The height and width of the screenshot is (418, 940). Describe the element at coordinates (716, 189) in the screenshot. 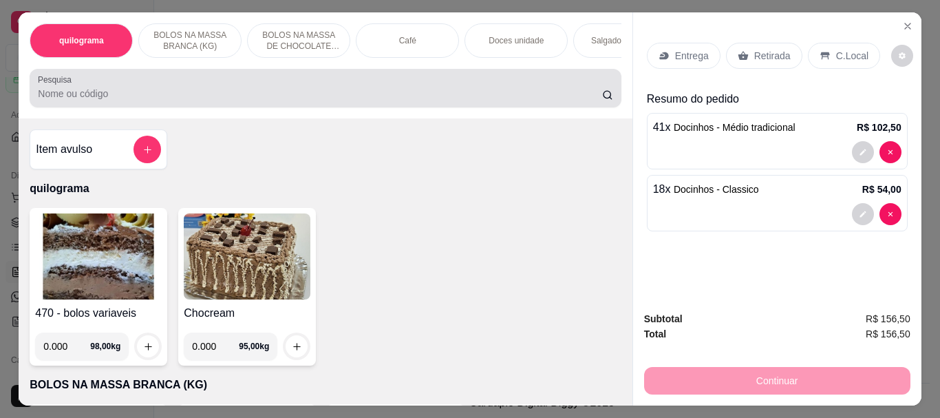

I see `span: Docinhos - Classico` at that location.